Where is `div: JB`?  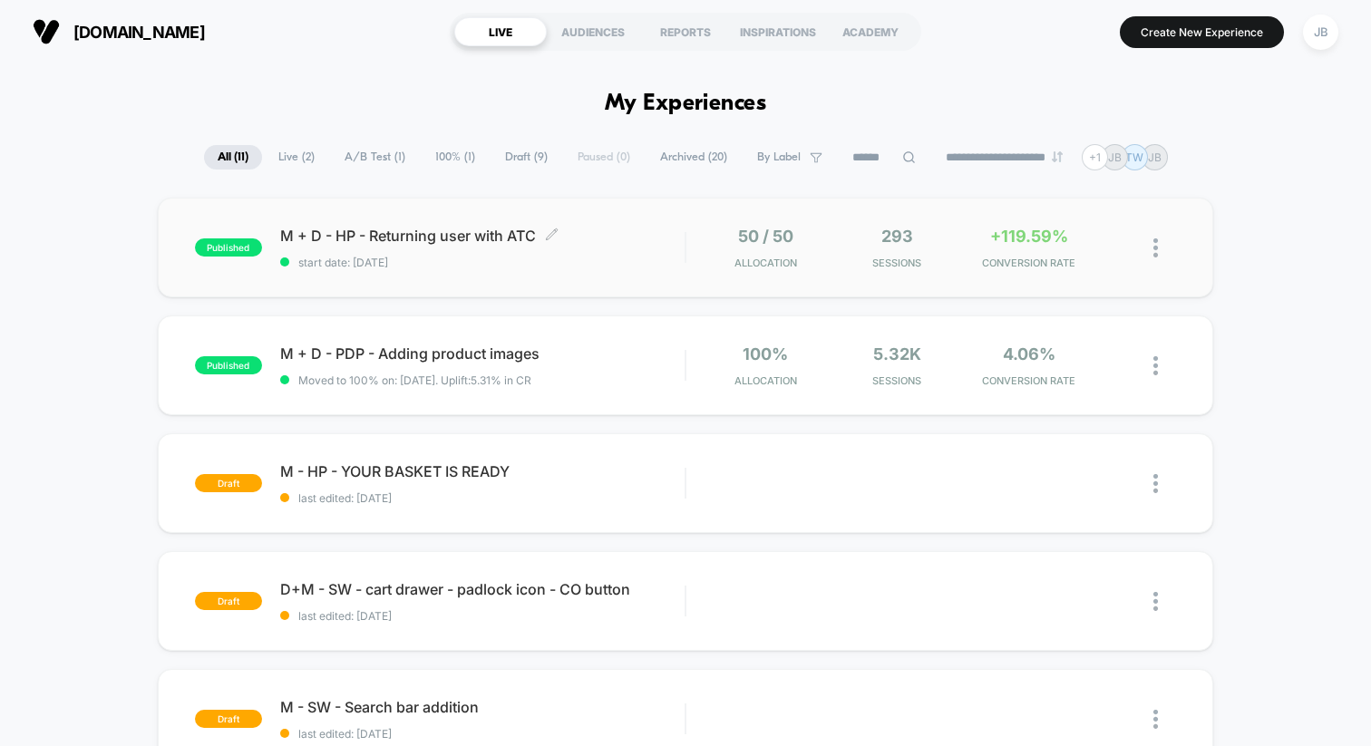 div: JB is located at coordinates (1320, 32).